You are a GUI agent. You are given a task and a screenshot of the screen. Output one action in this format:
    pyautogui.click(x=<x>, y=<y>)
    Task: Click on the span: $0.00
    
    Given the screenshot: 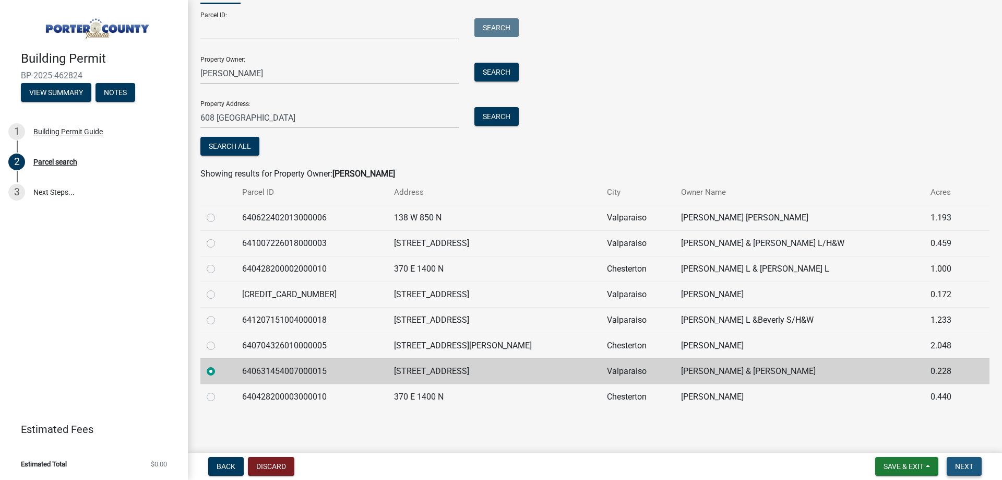 What is the action you would take?
    pyautogui.click(x=159, y=464)
    